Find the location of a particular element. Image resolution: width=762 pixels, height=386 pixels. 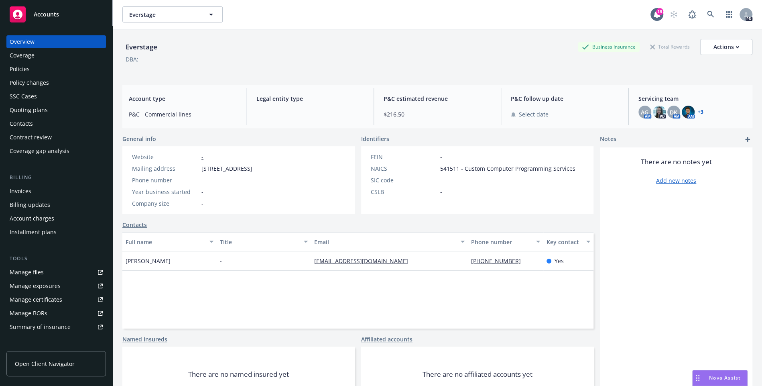

span: There are no named insured yet is located at coordinates (238, 374).